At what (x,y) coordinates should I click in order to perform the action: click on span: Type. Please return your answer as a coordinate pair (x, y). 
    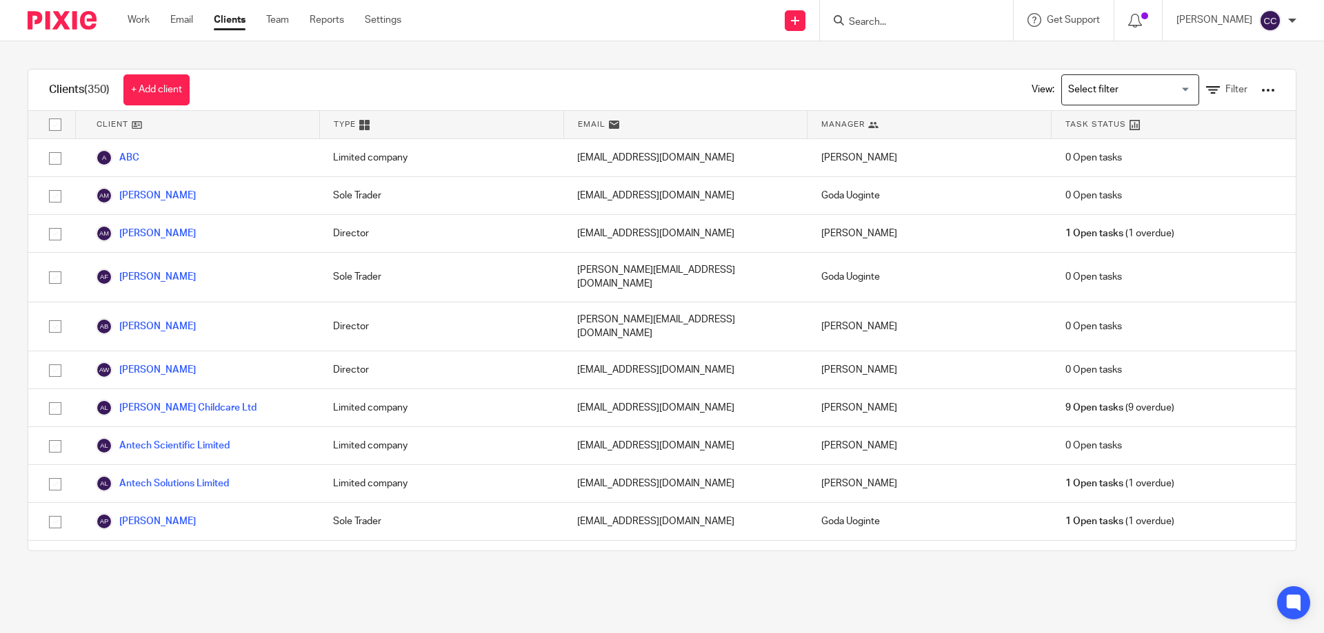
    Looking at the image, I should click on (345, 124).